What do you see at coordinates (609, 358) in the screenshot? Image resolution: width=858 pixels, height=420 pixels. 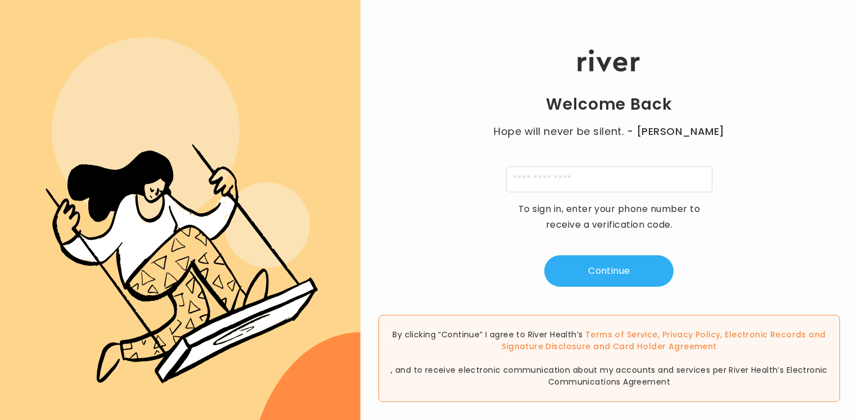 I see `div: By clicking “Continue” I agree to River Health’s` at bounding box center [609, 358].